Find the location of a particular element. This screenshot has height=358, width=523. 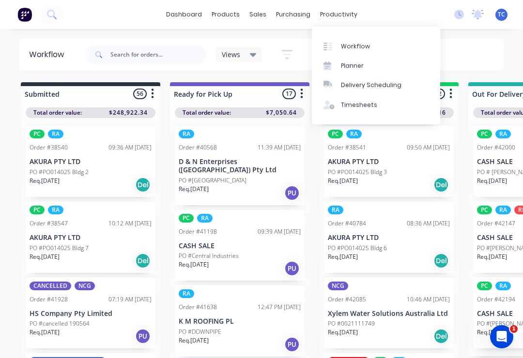

span: $248,922.34 is located at coordinates (128, 113).